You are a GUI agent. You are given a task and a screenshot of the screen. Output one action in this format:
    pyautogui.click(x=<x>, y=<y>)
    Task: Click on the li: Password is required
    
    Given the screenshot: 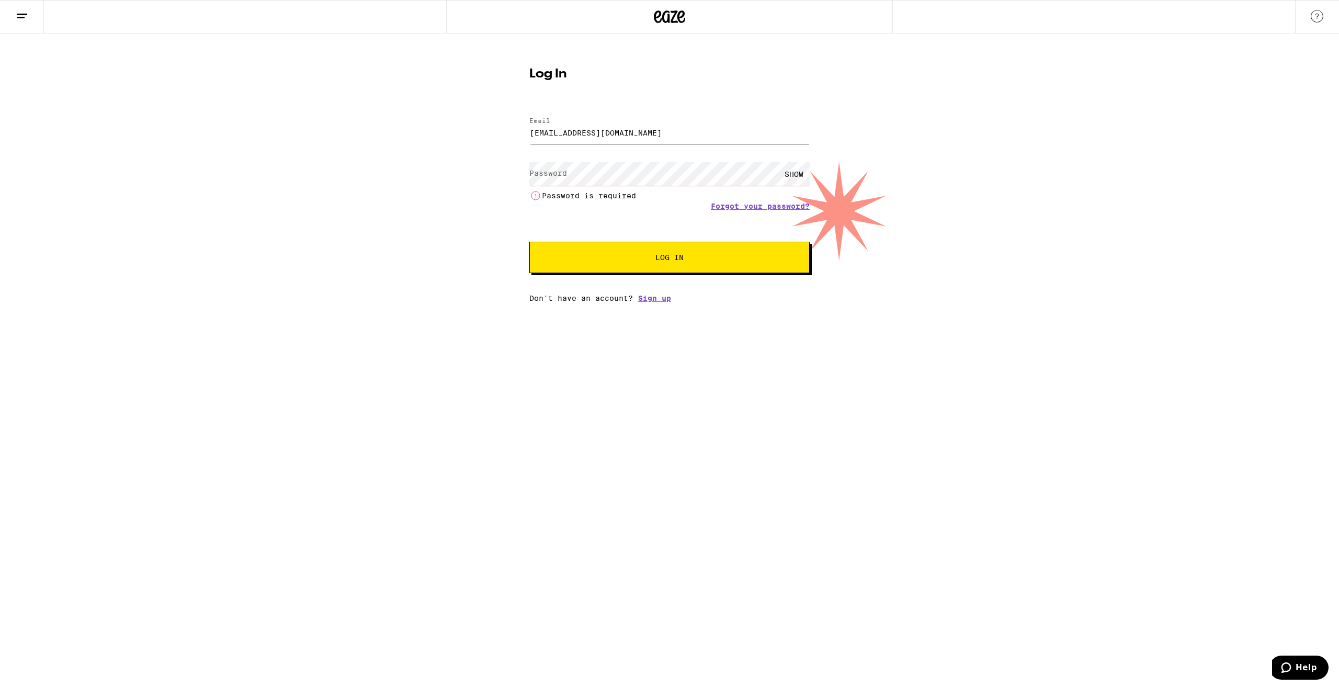 What is the action you would take?
    pyautogui.click(x=670, y=196)
    